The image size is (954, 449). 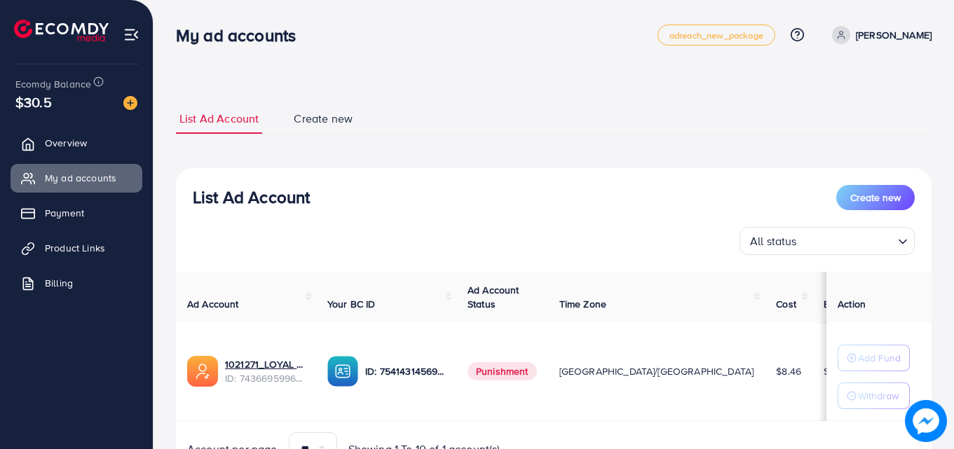 What do you see at coordinates (878, 396) in the screenshot?
I see `p: Withdraw` at bounding box center [878, 396].